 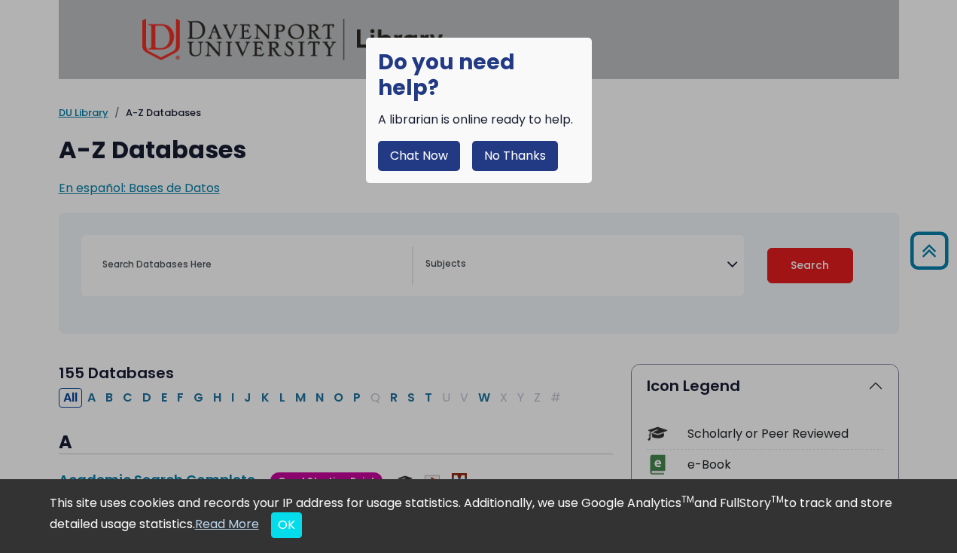 I want to click on button: Chat Now, so click(x=419, y=156).